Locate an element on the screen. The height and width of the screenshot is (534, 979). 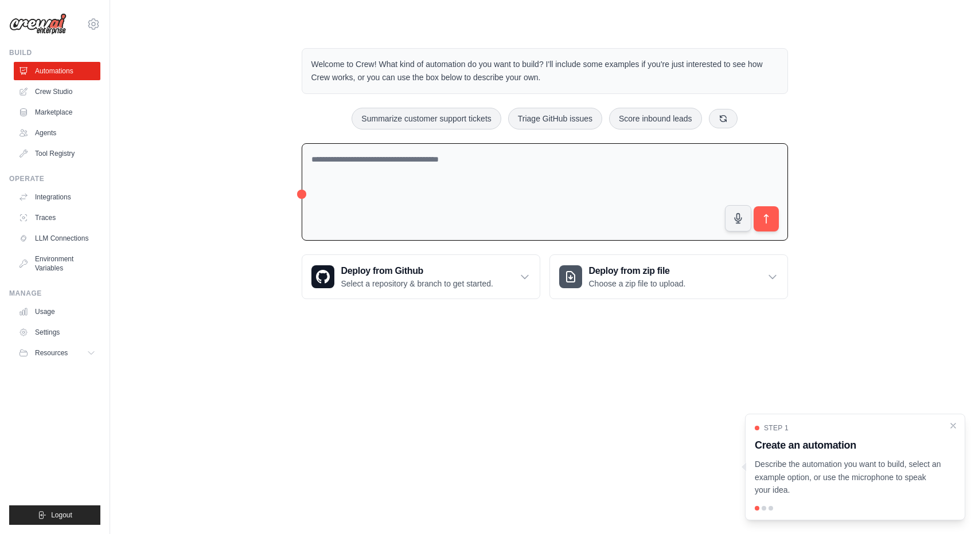
a: Crew Studio is located at coordinates (57, 92).